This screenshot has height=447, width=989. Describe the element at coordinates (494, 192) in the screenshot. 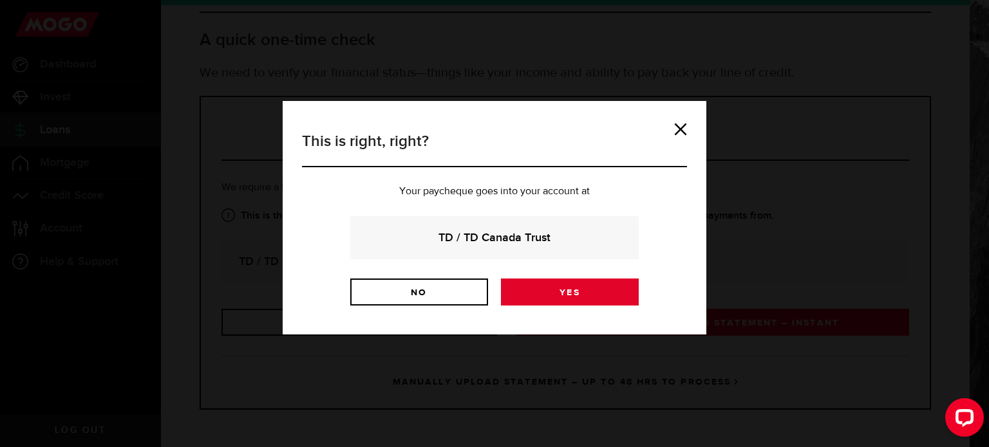

I see `p: Your paycheque goes into your account at` at that location.